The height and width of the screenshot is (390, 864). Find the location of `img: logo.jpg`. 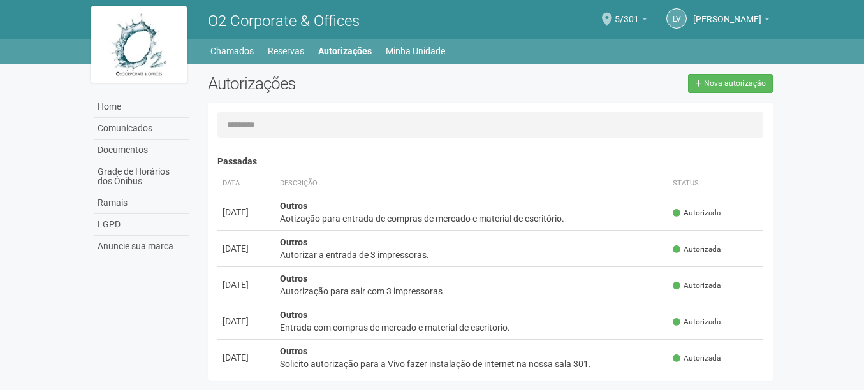

img: logo.jpg is located at coordinates (139, 45).